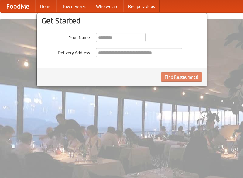 This screenshot has width=243, height=178. Describe the element at coordinates (66, 52) in the screenshot. I see `label: Delivery Address` at that location.